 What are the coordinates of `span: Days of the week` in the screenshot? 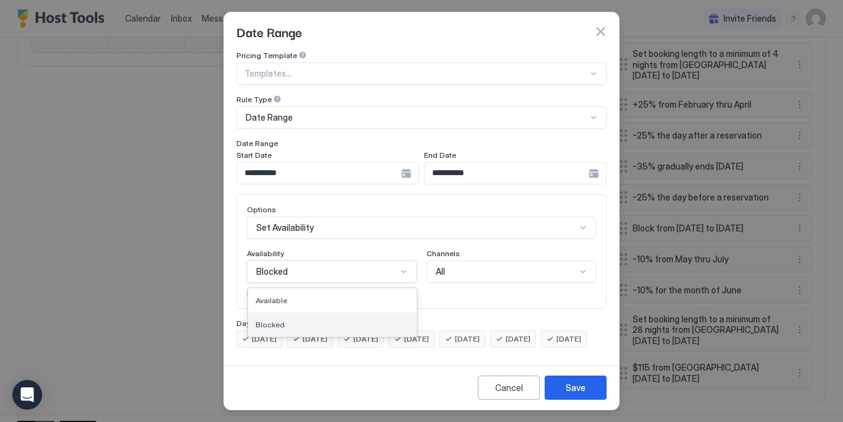 It's located at (266, 323).